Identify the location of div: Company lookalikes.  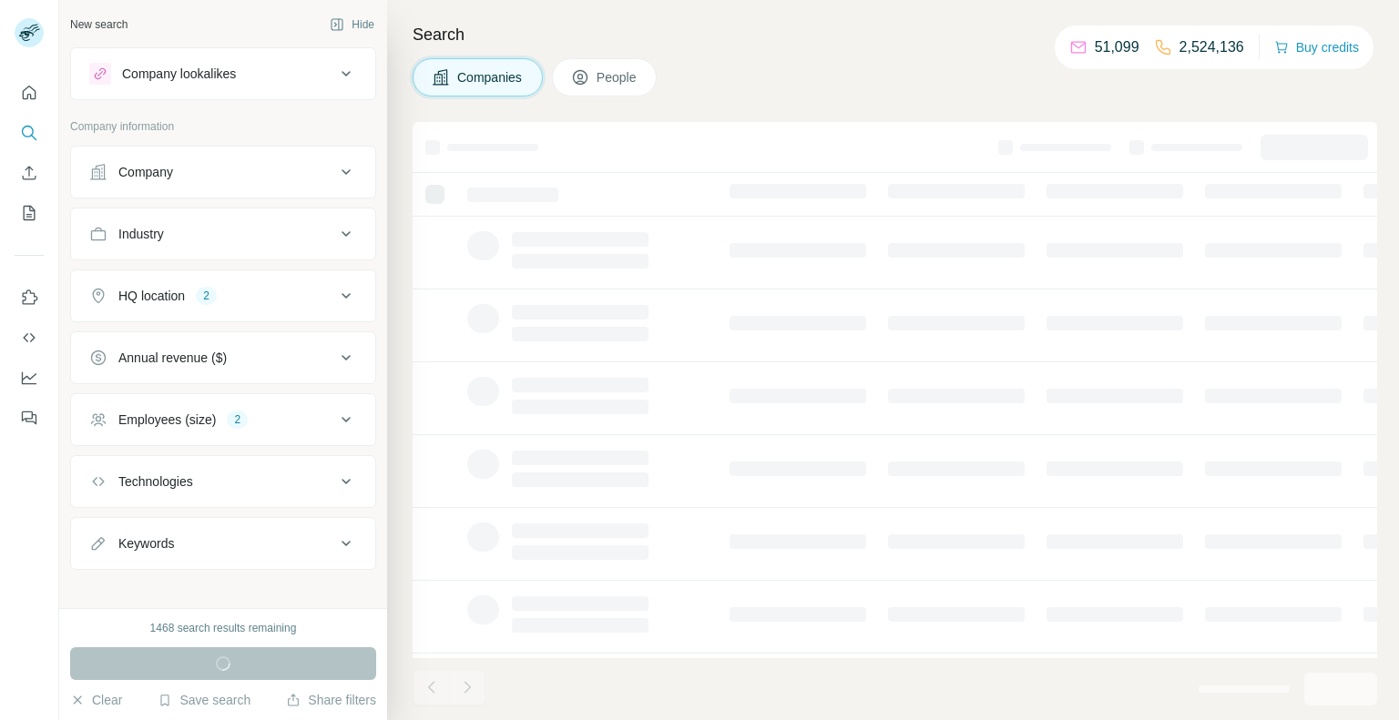
(178, 74).